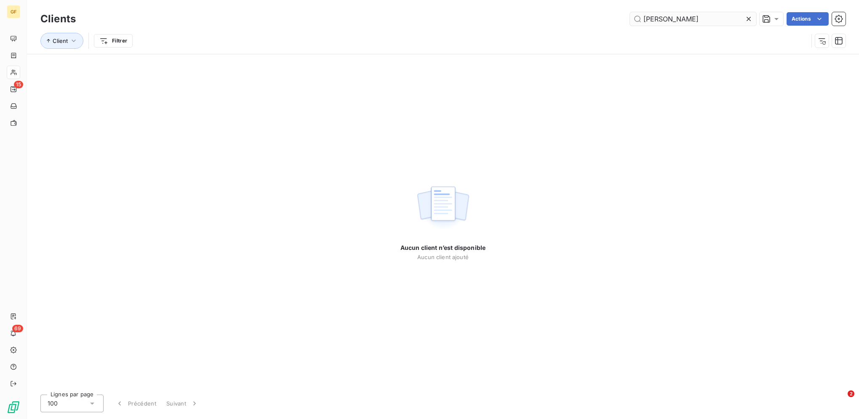 The height and width of the screenshot is (419, 859). Describe the element at coordinates (113, 41) in the screenshot. I see `button: Filtrer` at that location.